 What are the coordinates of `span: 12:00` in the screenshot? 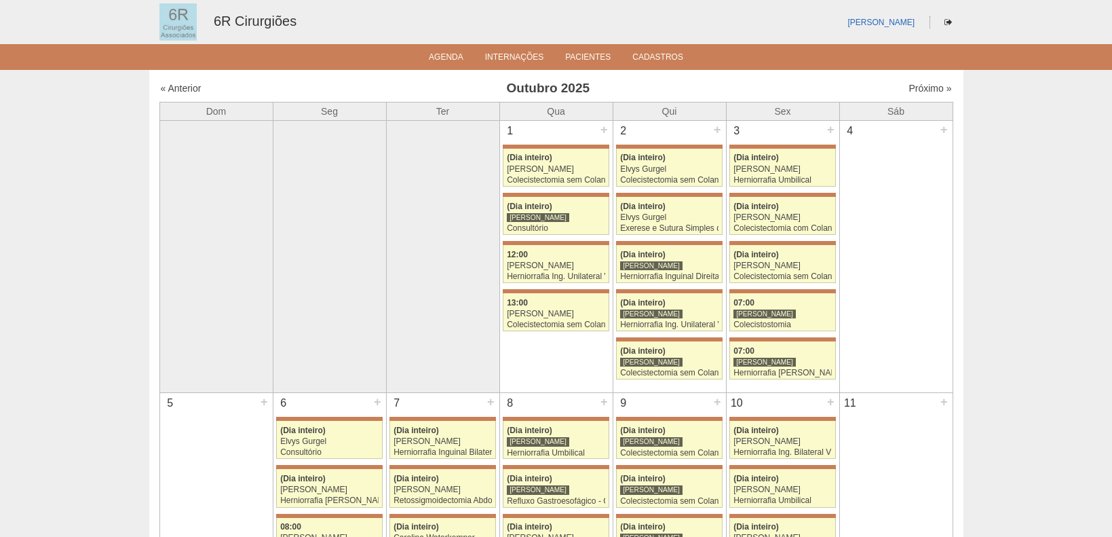 It's located at (517, 254).